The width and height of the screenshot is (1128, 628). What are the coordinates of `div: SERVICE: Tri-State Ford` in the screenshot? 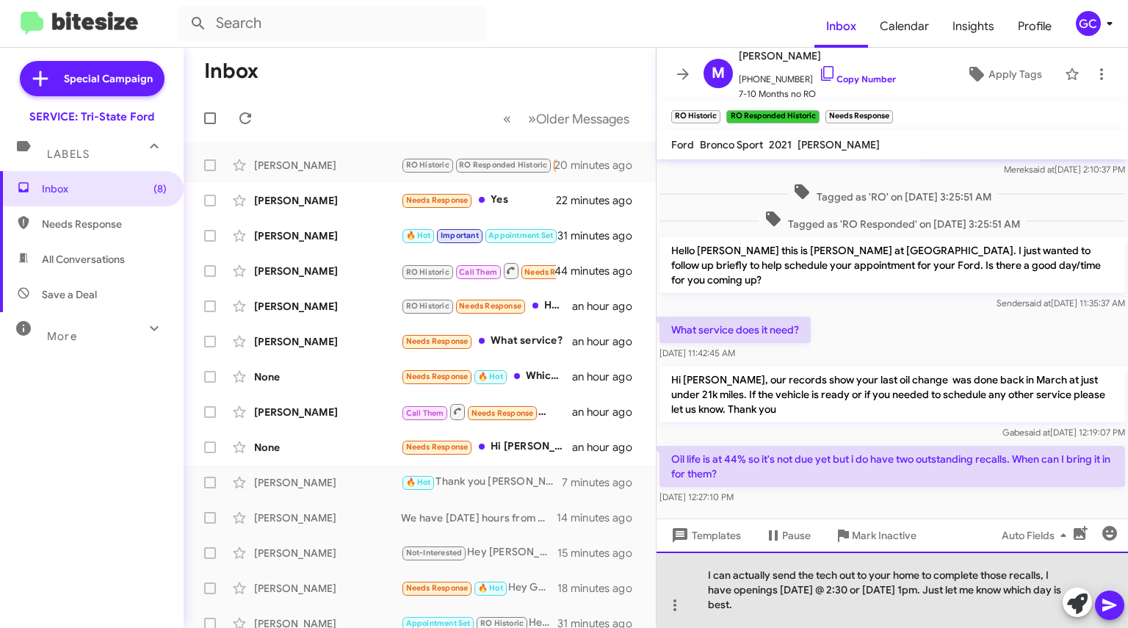 It's located at (92, 117).